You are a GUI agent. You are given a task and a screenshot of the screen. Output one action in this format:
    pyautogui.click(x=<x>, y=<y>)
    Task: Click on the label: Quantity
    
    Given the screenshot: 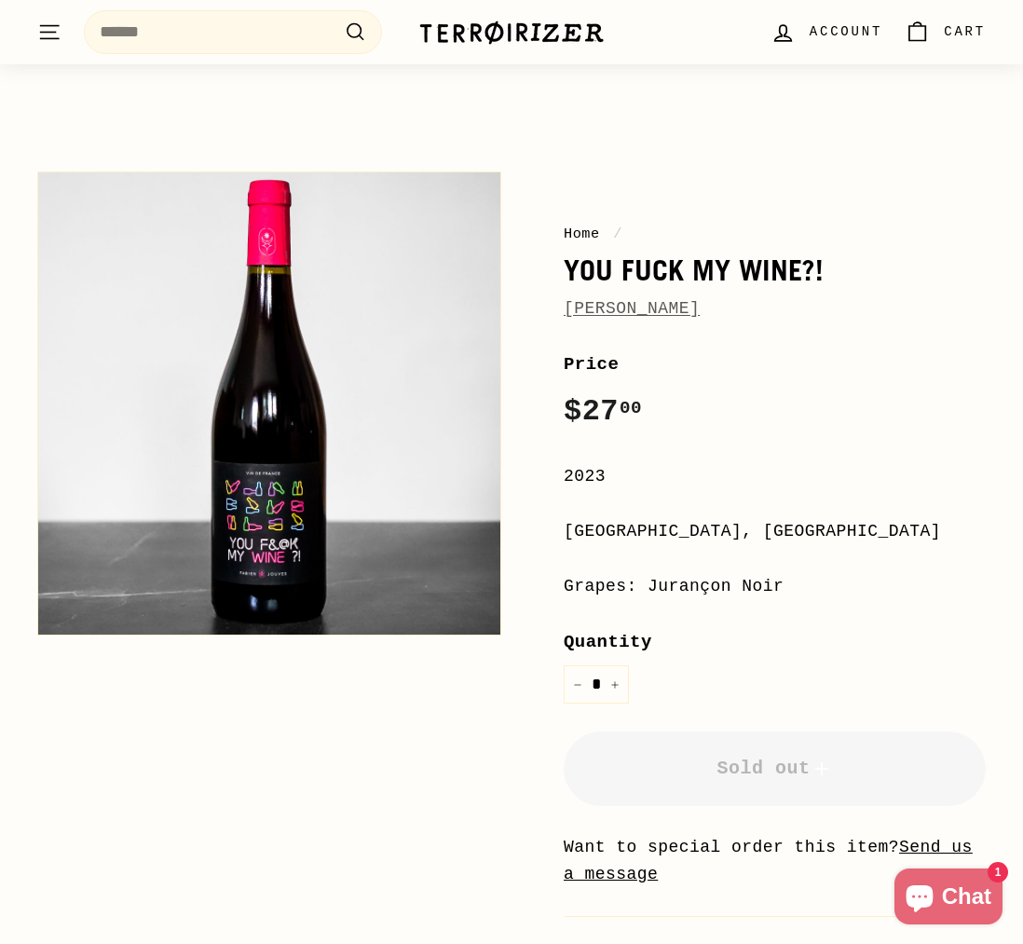 What is the action you would take?
    pyautogui.click(x=774, y=642)
    